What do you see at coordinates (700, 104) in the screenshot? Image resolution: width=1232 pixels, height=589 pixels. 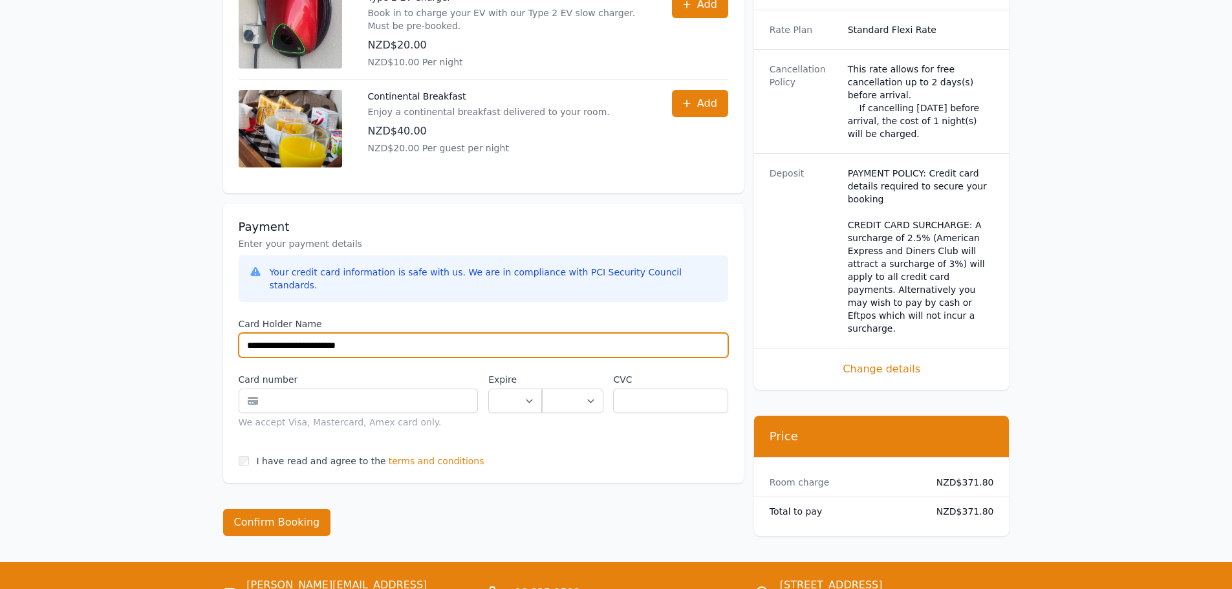 I see `button: Add` at bounding box center [700, 104].